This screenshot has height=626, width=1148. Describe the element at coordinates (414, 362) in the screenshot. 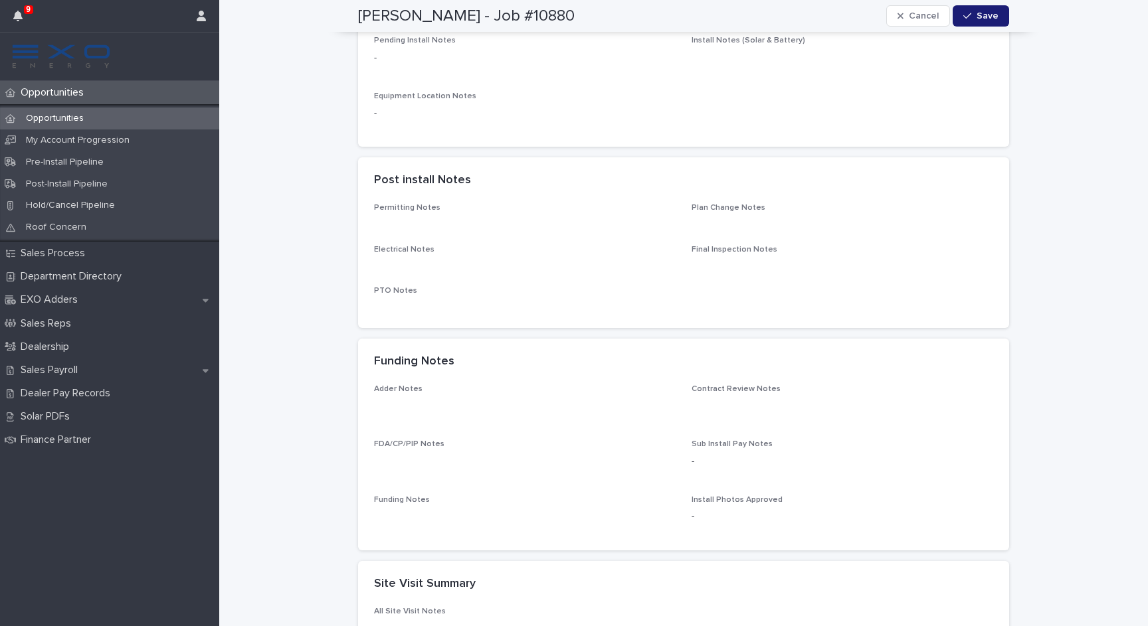

I see `h2: Funding Notes` at that location.